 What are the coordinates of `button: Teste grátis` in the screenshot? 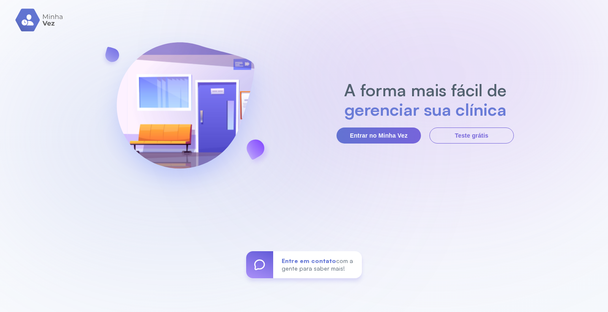 It's located at (472, 136).